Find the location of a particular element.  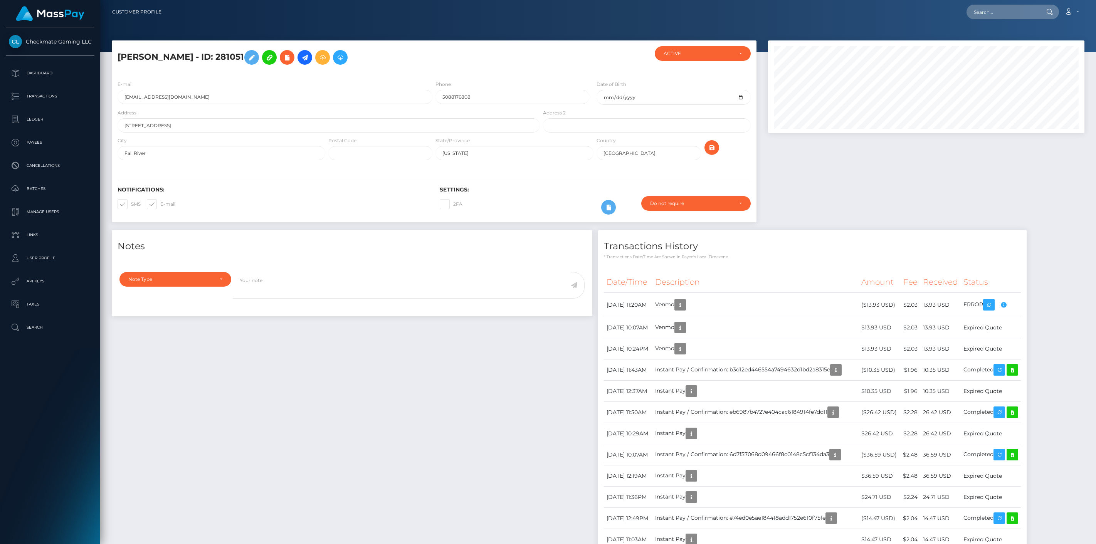

a: Transactions is located at coordinates (50, 96).